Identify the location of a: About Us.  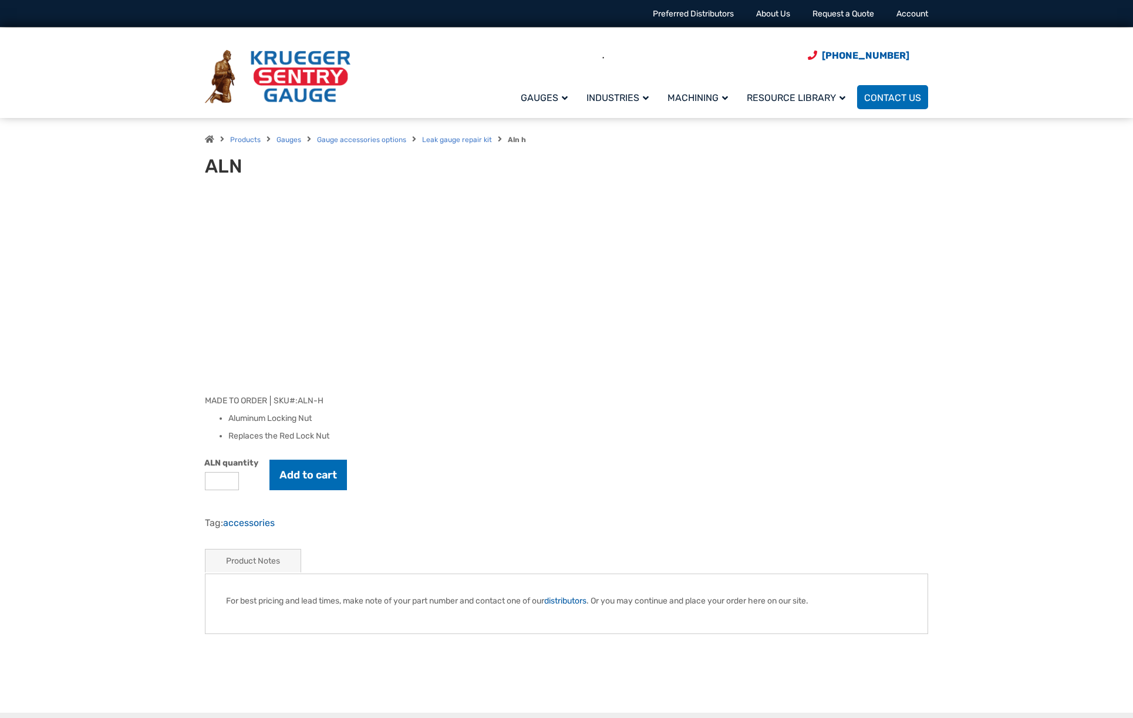
(773, 13).